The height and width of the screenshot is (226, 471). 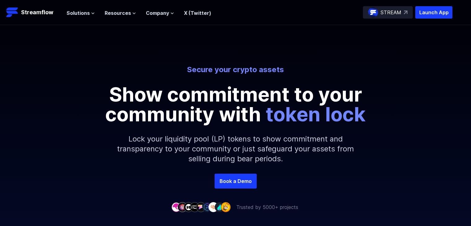 I want to click on a: Book a Demo, so click(x=236, y=181).